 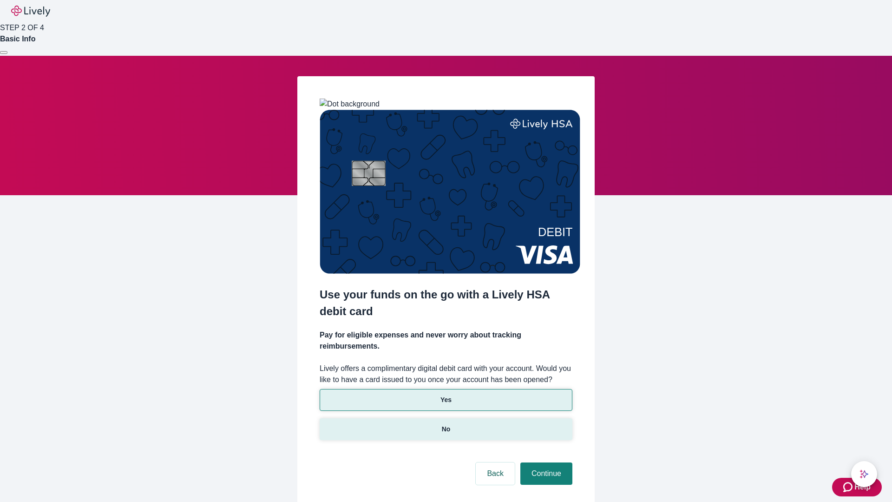 I want to click on img: Dot background, so click(x=349, y=104).